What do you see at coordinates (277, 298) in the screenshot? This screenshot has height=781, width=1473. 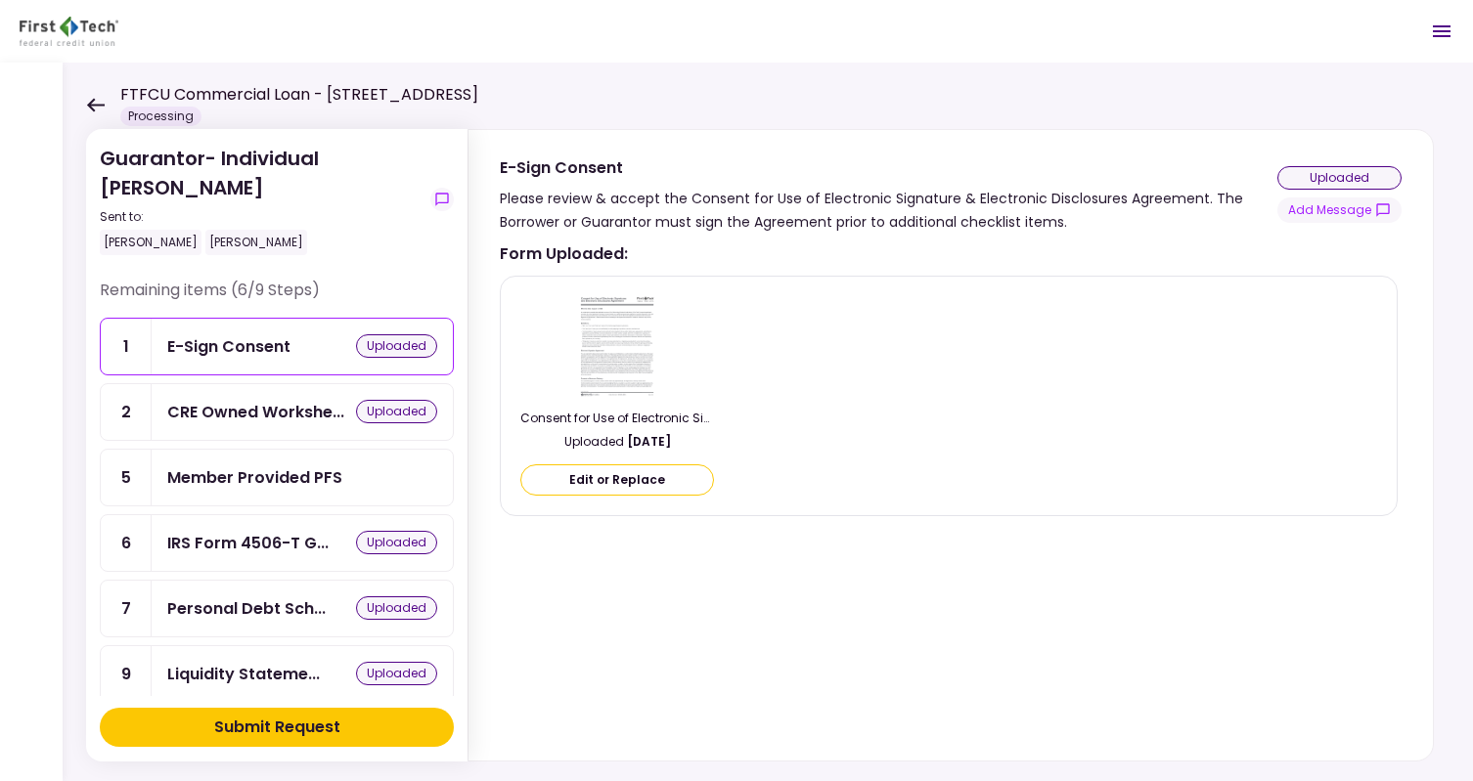 I see `div: Remaining items (6/9 Steps)` at bounding box center [277, 298].